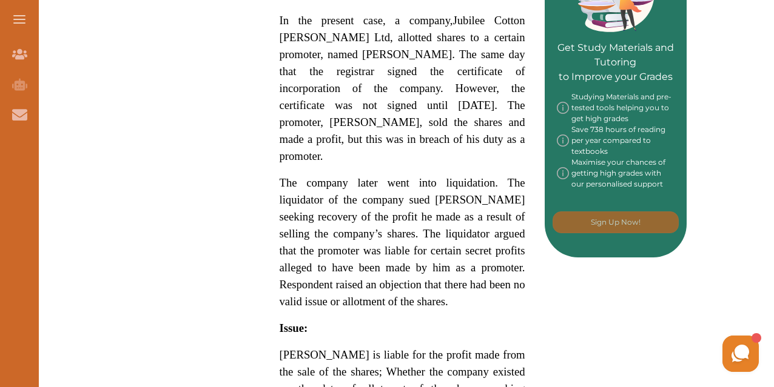  Describe the element at coordinates (615, 108) in the screenshot. I see `div: Studying Materials and pre-tested tools helping you to get high grades` at that location.